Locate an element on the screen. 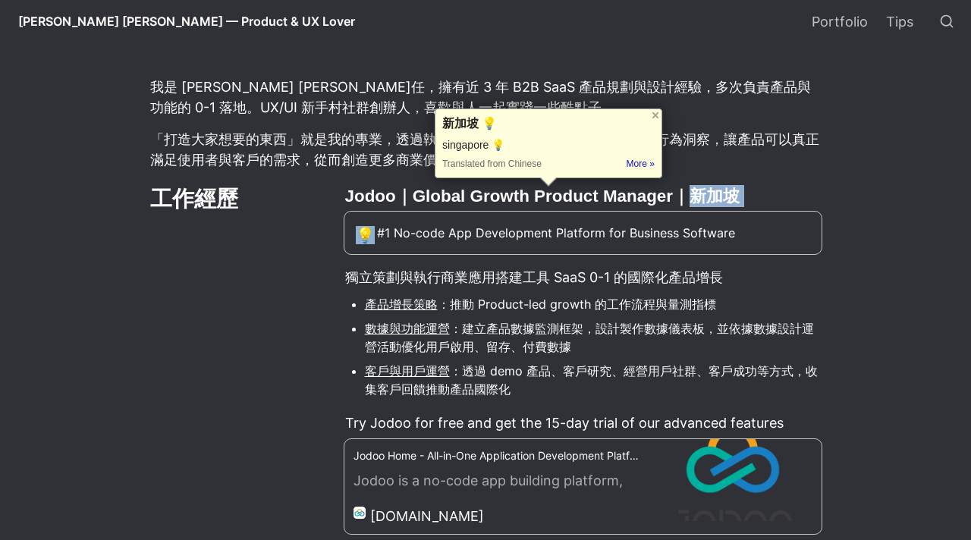 This screenshot has width=971, height=540. img: Jodoo Home - All-in-One Application Development Platform is located at coordinates (733, 480).